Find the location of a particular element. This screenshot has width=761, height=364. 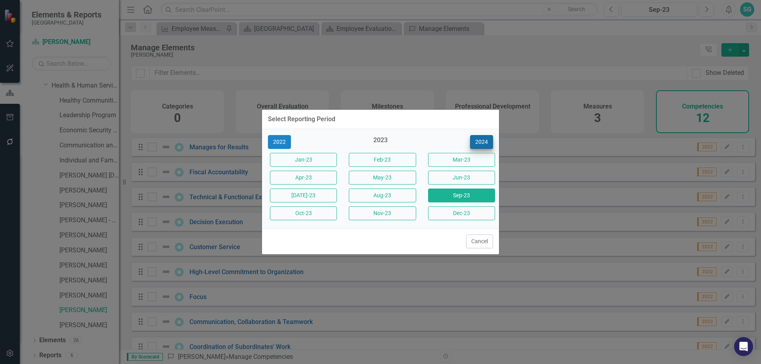

button: 2022 is located at coordinates (279, 142).